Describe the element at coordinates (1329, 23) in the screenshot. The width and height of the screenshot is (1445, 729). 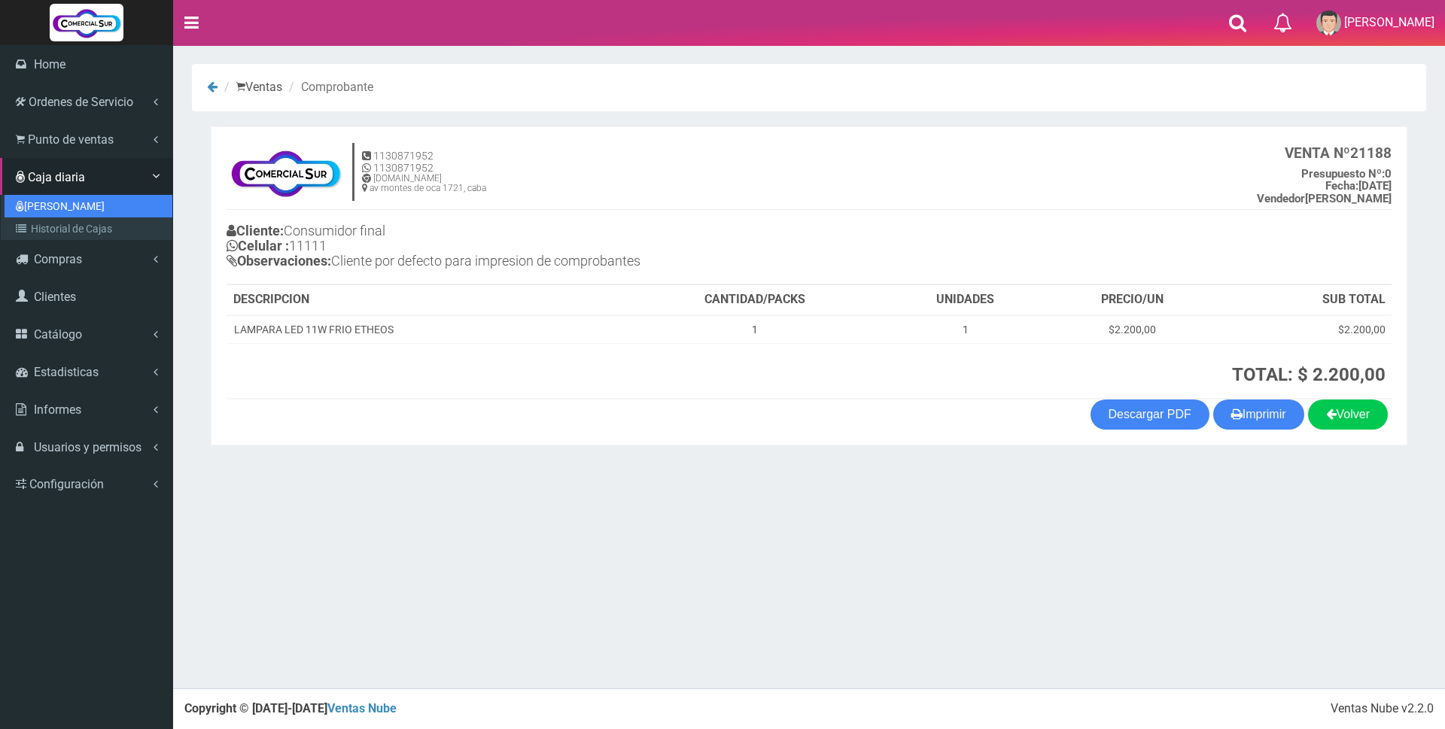
I see `img: User Image` at that location.